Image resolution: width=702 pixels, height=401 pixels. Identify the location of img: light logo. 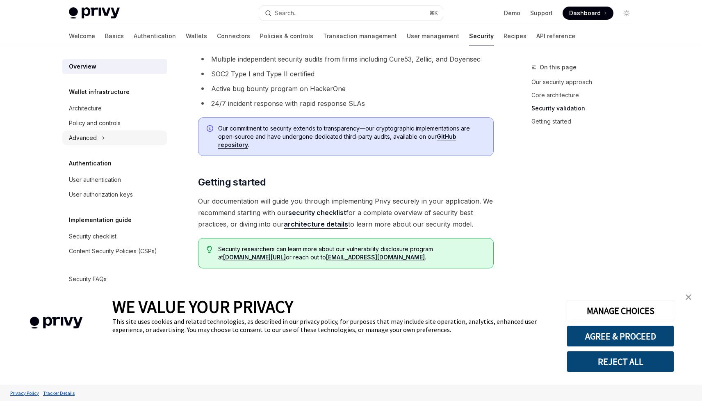
(94, 13).